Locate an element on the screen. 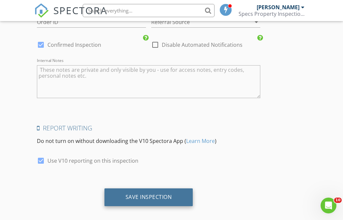  div: Save Inspection is located at coordinates (148, 197).